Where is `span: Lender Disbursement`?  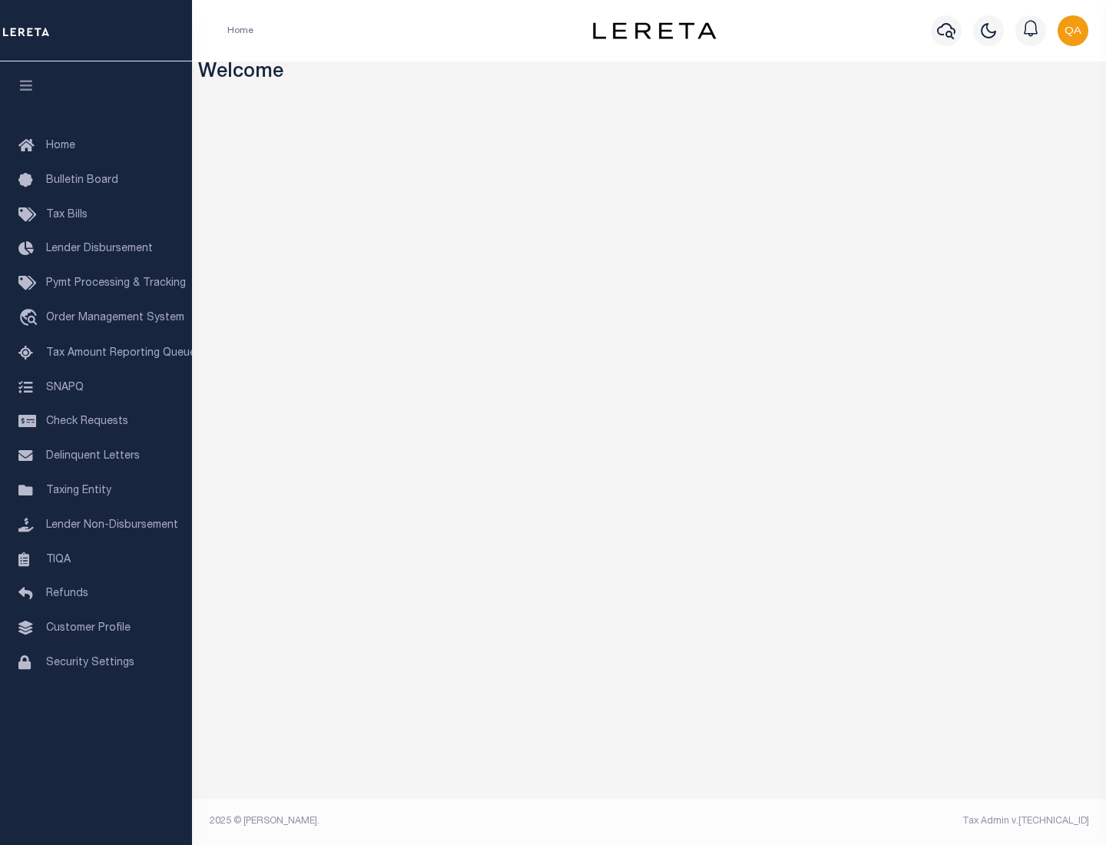
span: Lender Disbursement is located at coordinates (99, 249).